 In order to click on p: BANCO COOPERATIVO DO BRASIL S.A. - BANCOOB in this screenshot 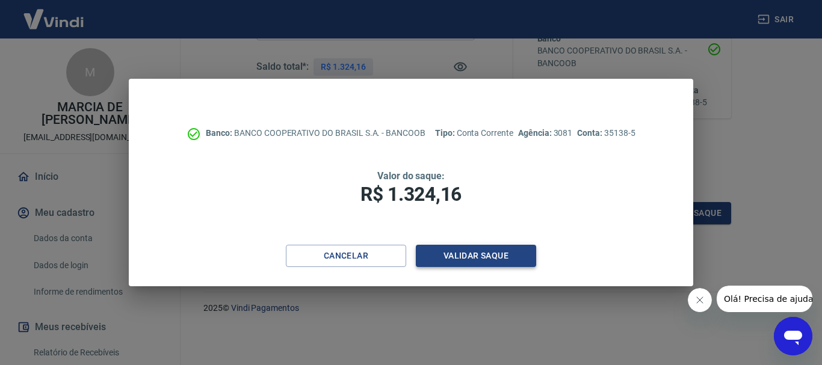, I will do `click(315, 133)`.